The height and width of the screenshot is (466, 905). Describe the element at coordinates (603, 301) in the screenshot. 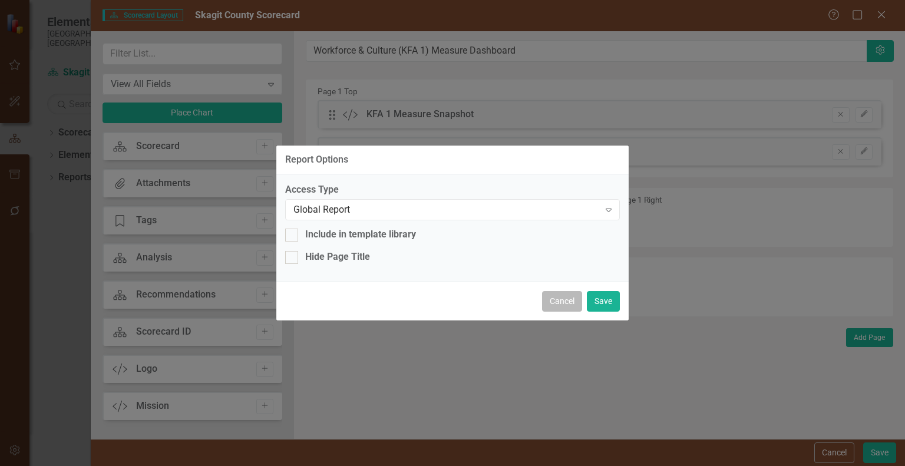

I see `button: Save` at that location.